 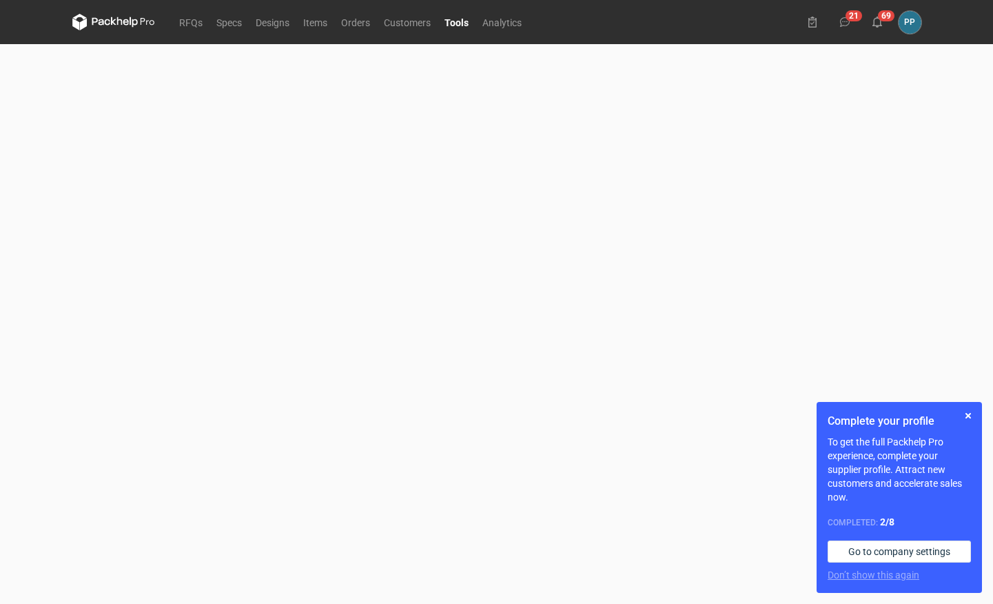 I want to click on div: Completed:, so click(x=899, y=522).